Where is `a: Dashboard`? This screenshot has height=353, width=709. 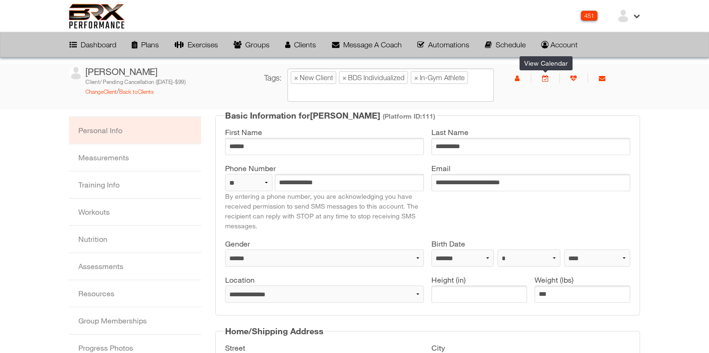
a: Dashboard is located at coordinates (92, 45).